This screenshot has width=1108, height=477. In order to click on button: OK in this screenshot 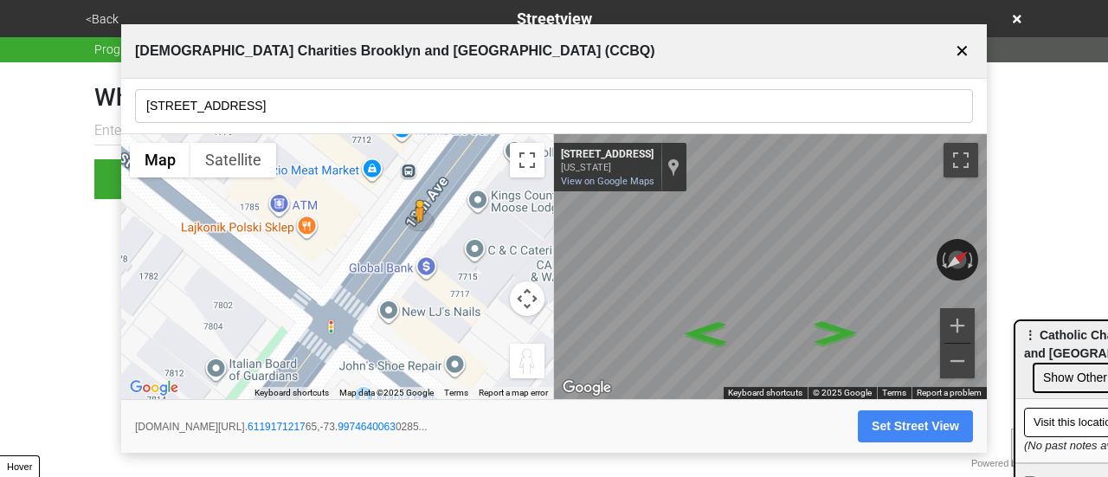, I will do `click(138, 179)`.